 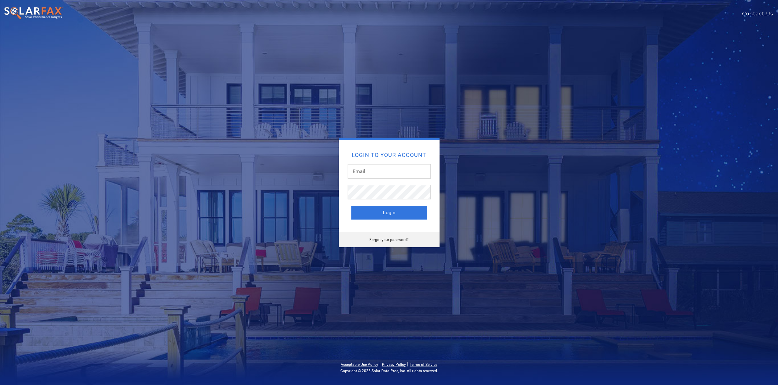 What do you see at coordinates (389, 155) in the screenshot?
I see `h2: Login to your account` at bounding box center [389, 155].